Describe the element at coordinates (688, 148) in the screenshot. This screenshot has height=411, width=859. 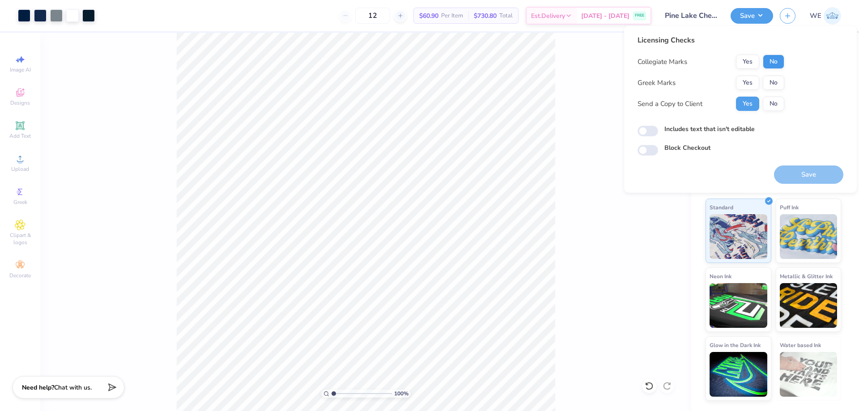
I see `label: Block Checkout` at that location.